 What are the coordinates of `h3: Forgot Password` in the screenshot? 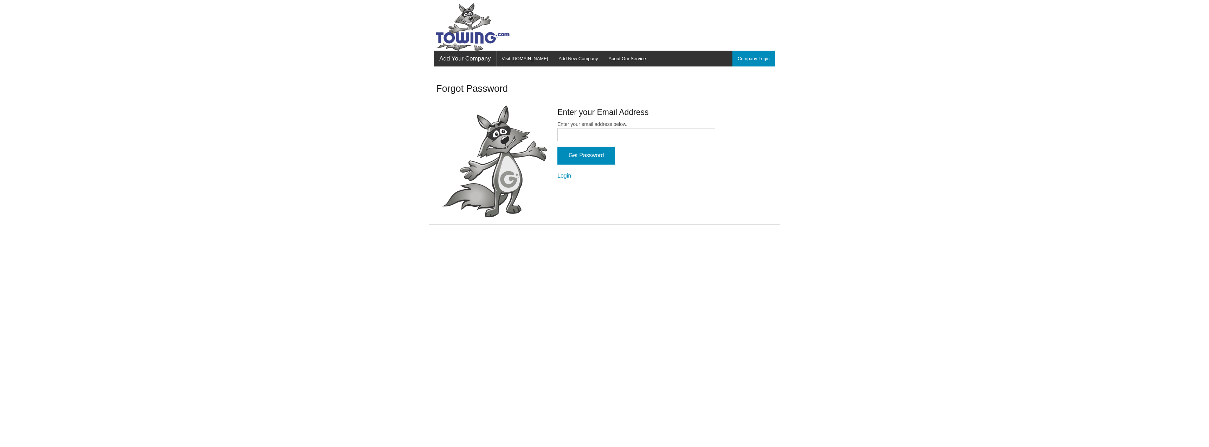 It's located at (472, 89).